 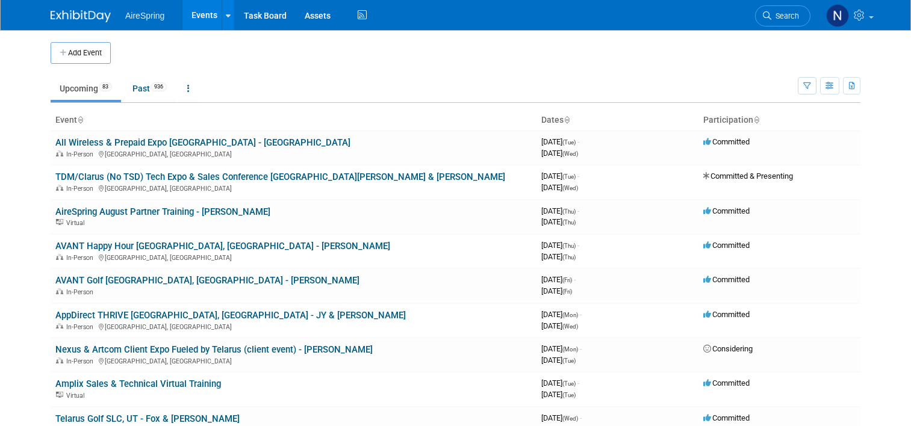 I want to click on img: Natalie Pyron, so click(x=838, y=16).